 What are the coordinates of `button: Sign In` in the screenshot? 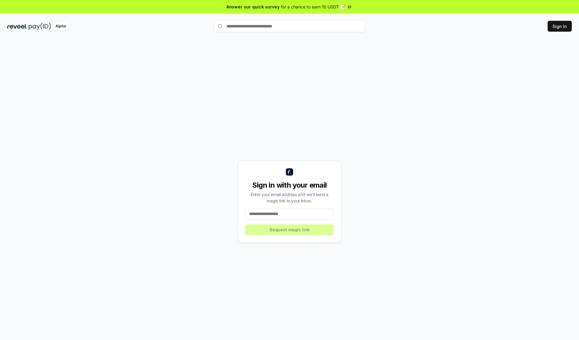 It's located at (560, 26).